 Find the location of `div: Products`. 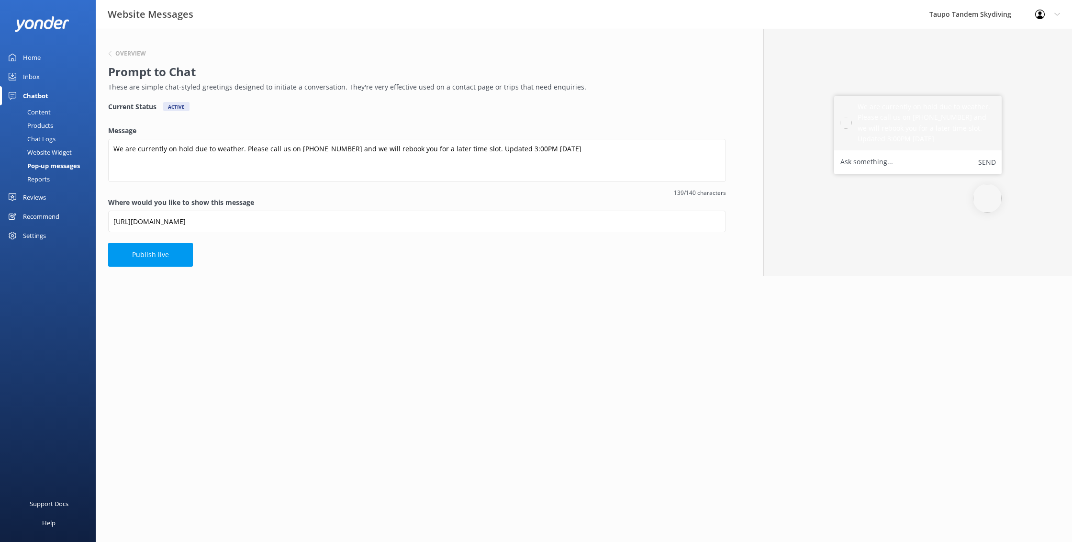

div: Products is located at coordinates (29, 125).